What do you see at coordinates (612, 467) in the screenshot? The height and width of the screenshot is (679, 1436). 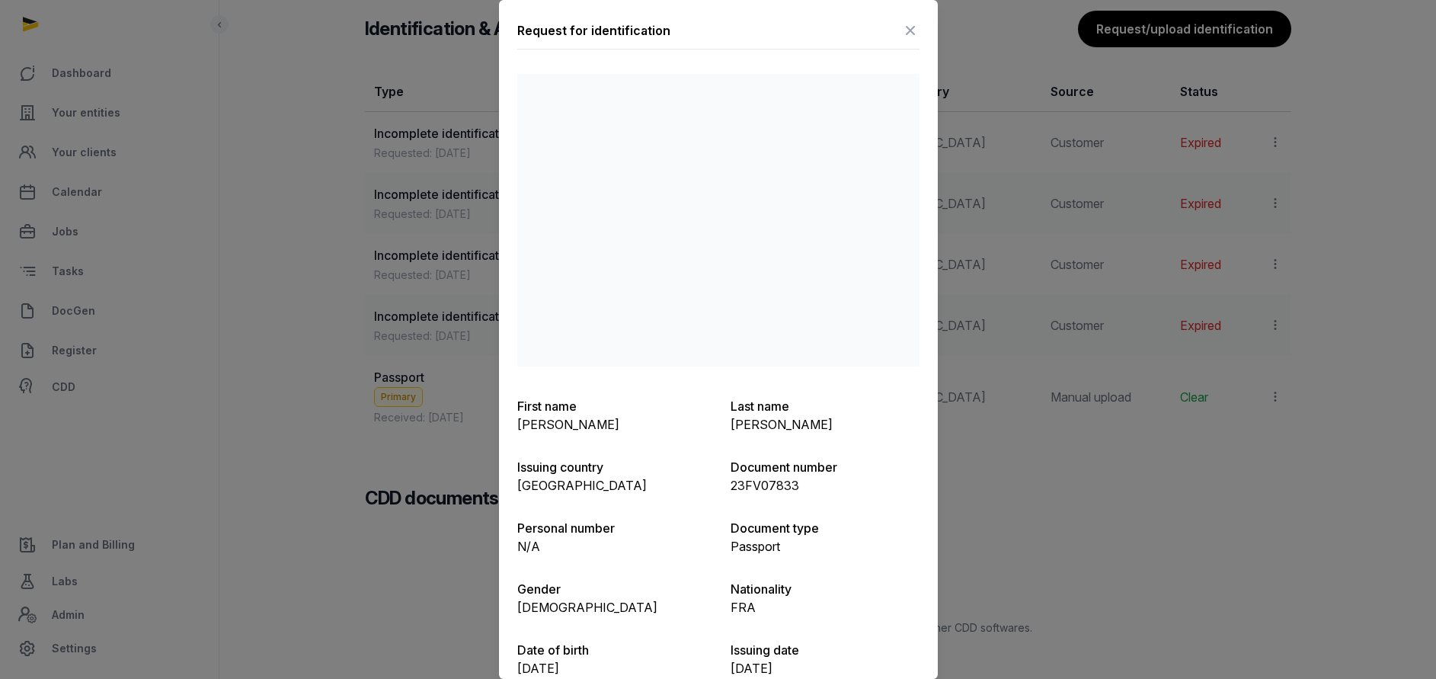 I see `p: Issuing country` at bounding box center [612, 467].